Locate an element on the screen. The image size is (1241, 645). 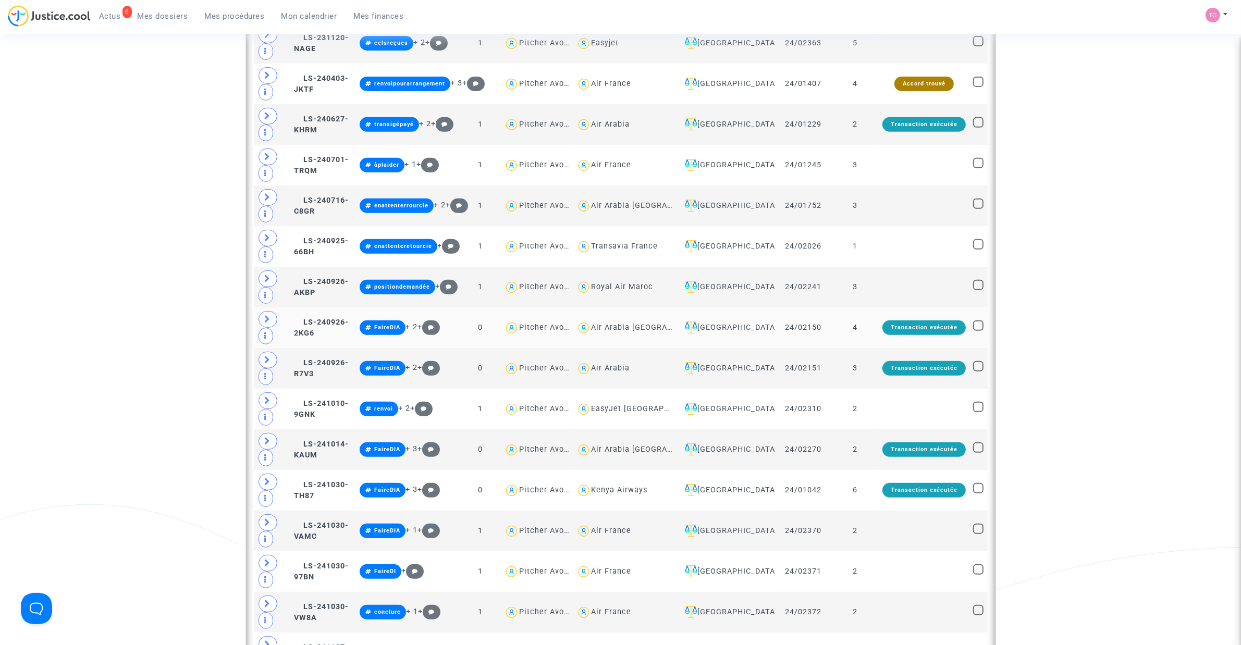
span: positiondemandée is located at coordinates (402, 287).